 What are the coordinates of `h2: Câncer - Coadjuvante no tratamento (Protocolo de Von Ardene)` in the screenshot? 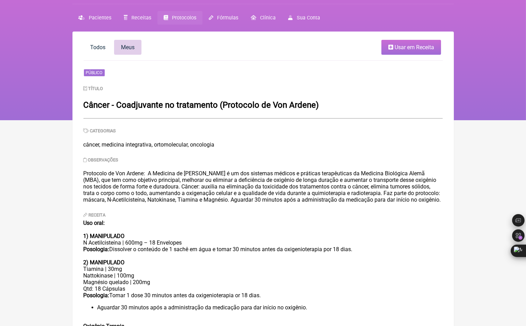 It's located at (263, 105).